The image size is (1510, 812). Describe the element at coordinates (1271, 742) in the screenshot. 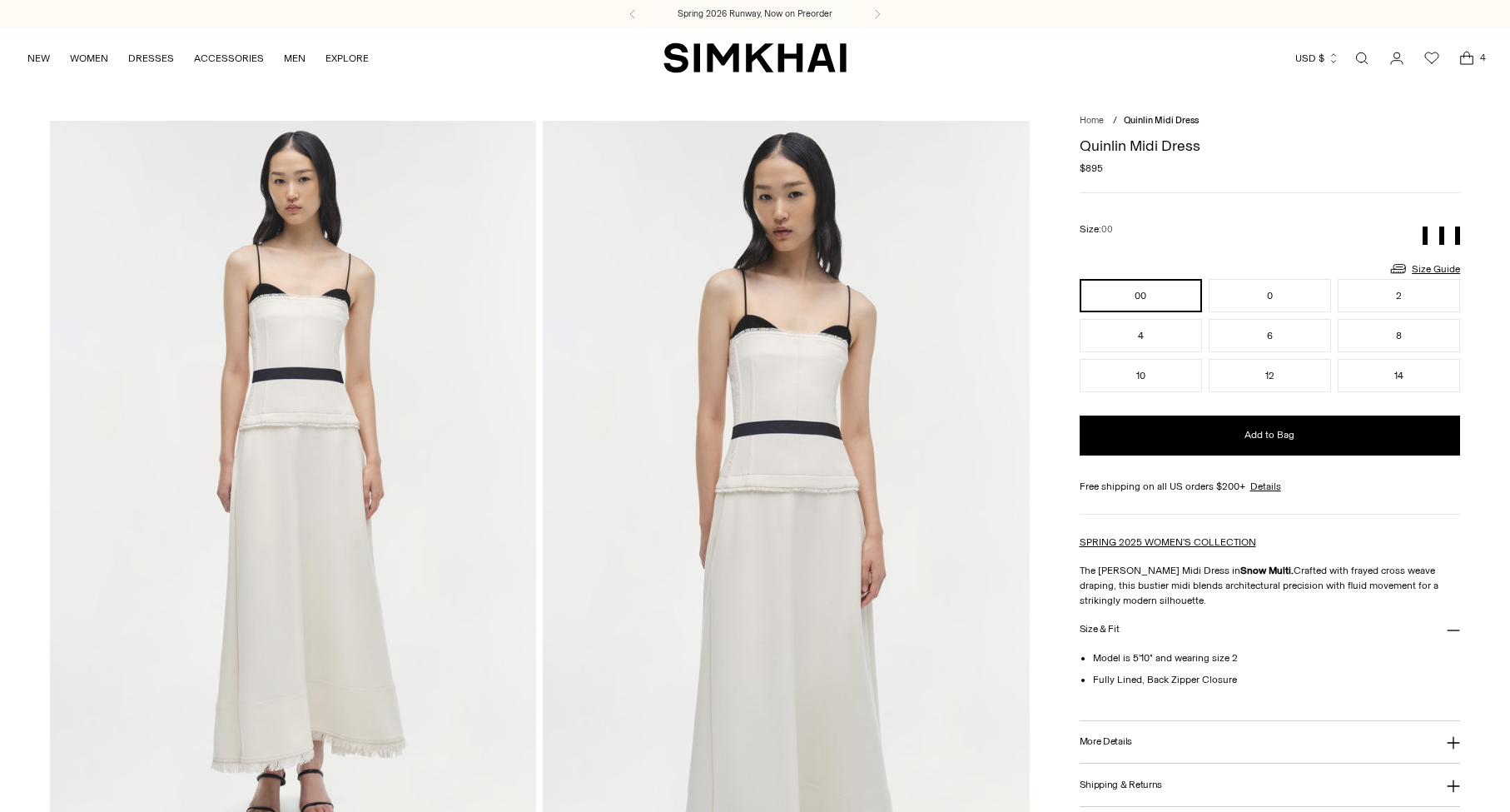

I see `button: More Details` at that location.